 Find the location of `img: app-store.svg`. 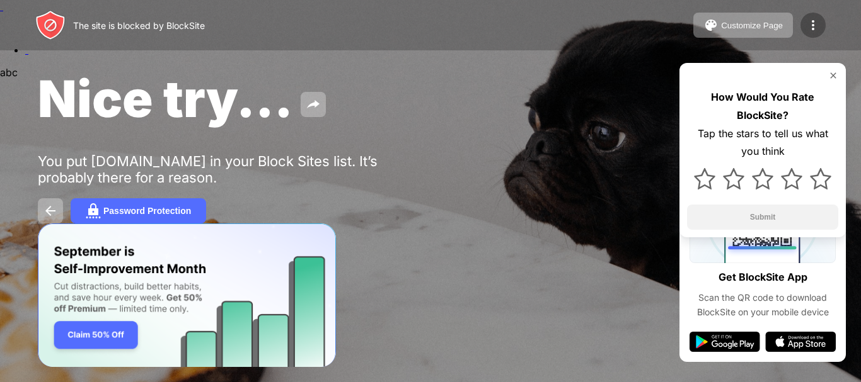

img: app-store.svg is located at coordinates (800, 342).